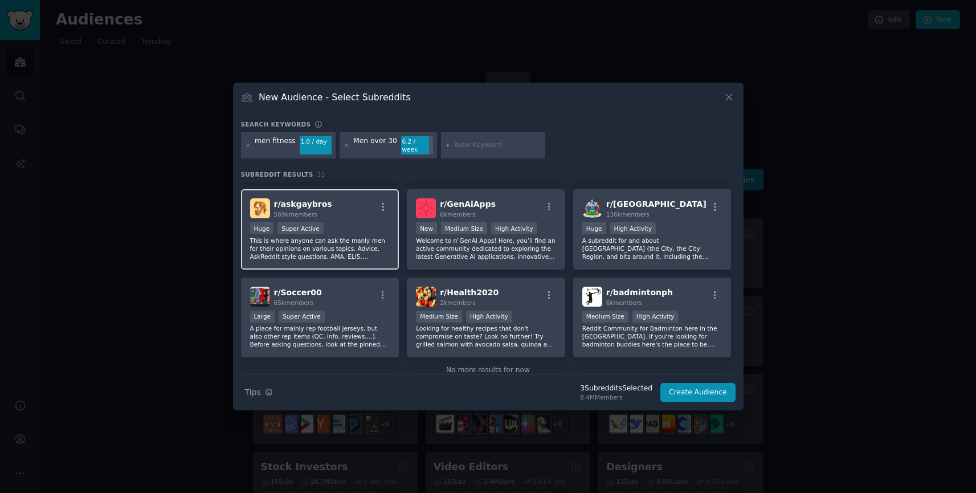 The image size is (976, 493). I want to click on span: 569k members, so click(296, 214).